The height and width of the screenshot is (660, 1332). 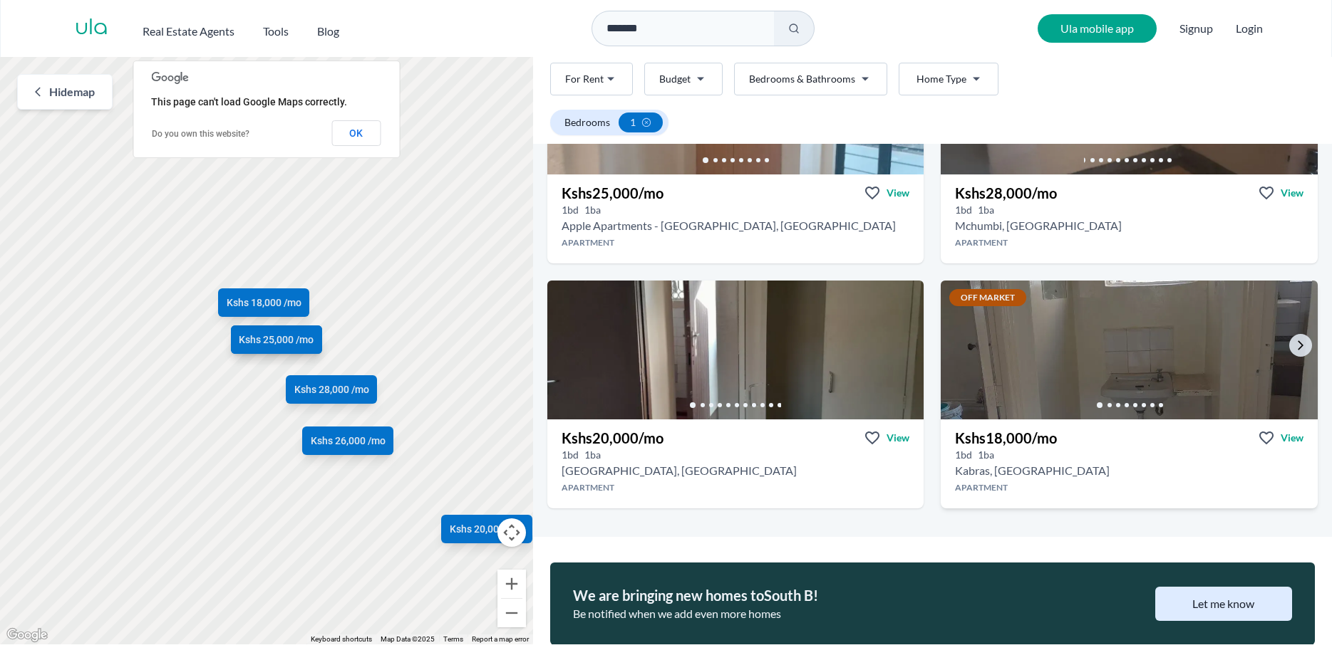 I want to click on a: Kshs 25,000 /mo, so click(x=276, y=339).